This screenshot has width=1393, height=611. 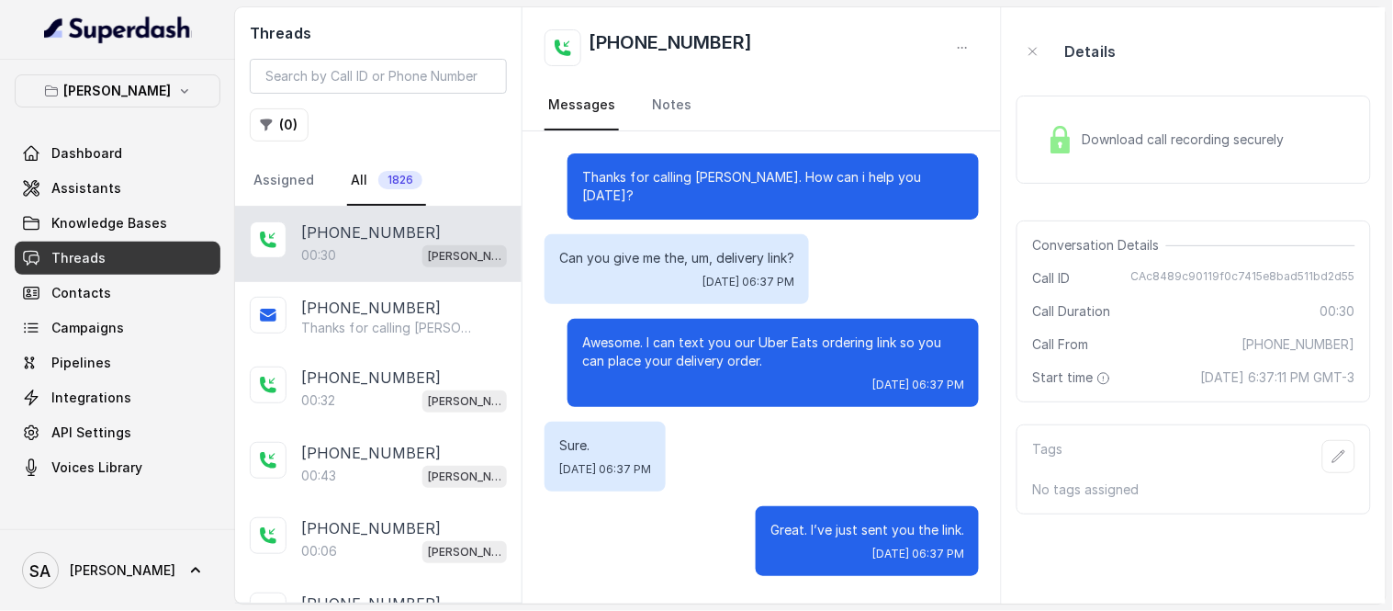 What do you see at coordinates (1047, 456) in the screenshot?
I see `p: Tags` at bounding box center [1047, 456].